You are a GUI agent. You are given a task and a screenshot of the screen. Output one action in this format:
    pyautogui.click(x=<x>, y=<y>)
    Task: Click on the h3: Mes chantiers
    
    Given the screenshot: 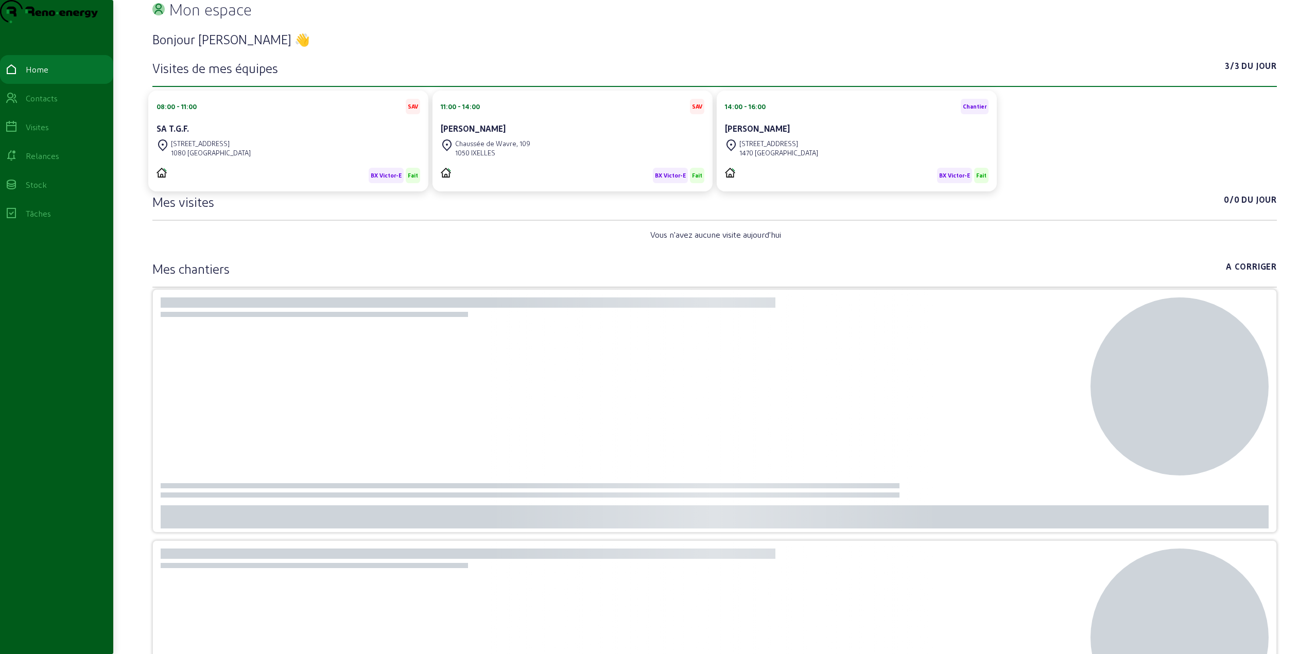 What is the action you would take?
    pyautogui.click(x=191, y=269)
    